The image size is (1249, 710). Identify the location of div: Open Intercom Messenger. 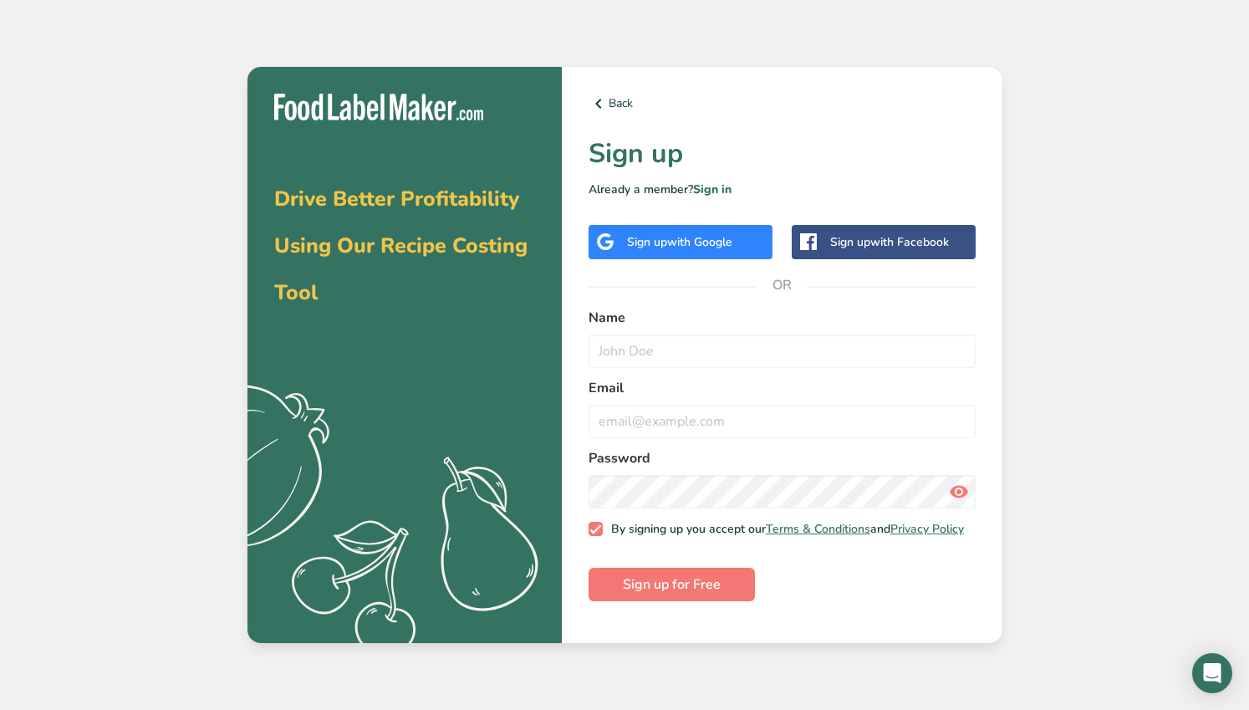
(1213, 673).